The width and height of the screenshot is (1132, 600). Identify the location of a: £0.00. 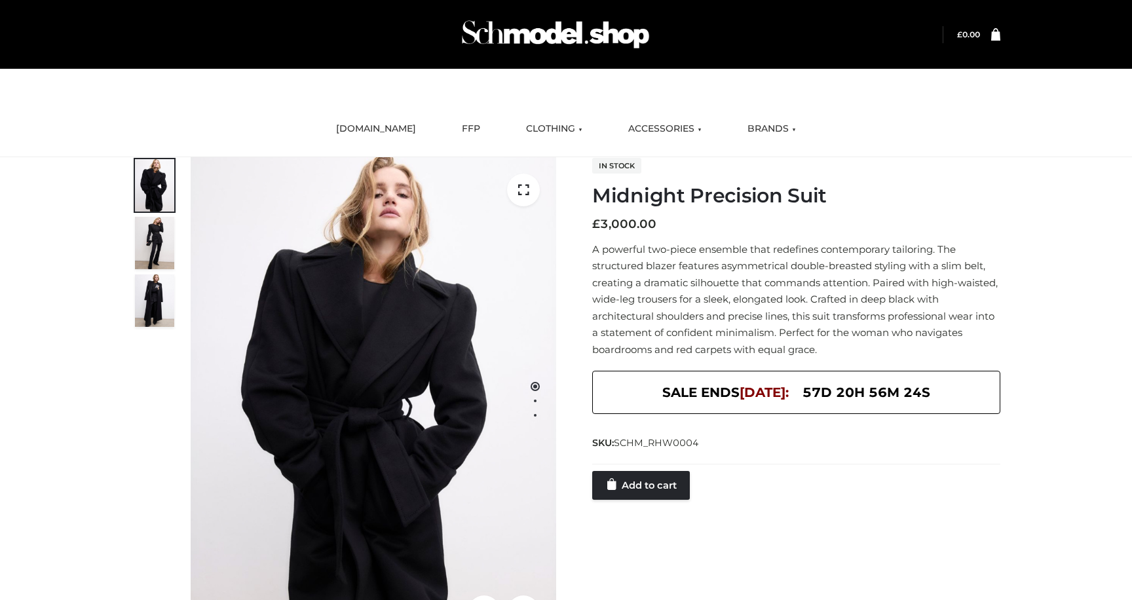
(968, 34).